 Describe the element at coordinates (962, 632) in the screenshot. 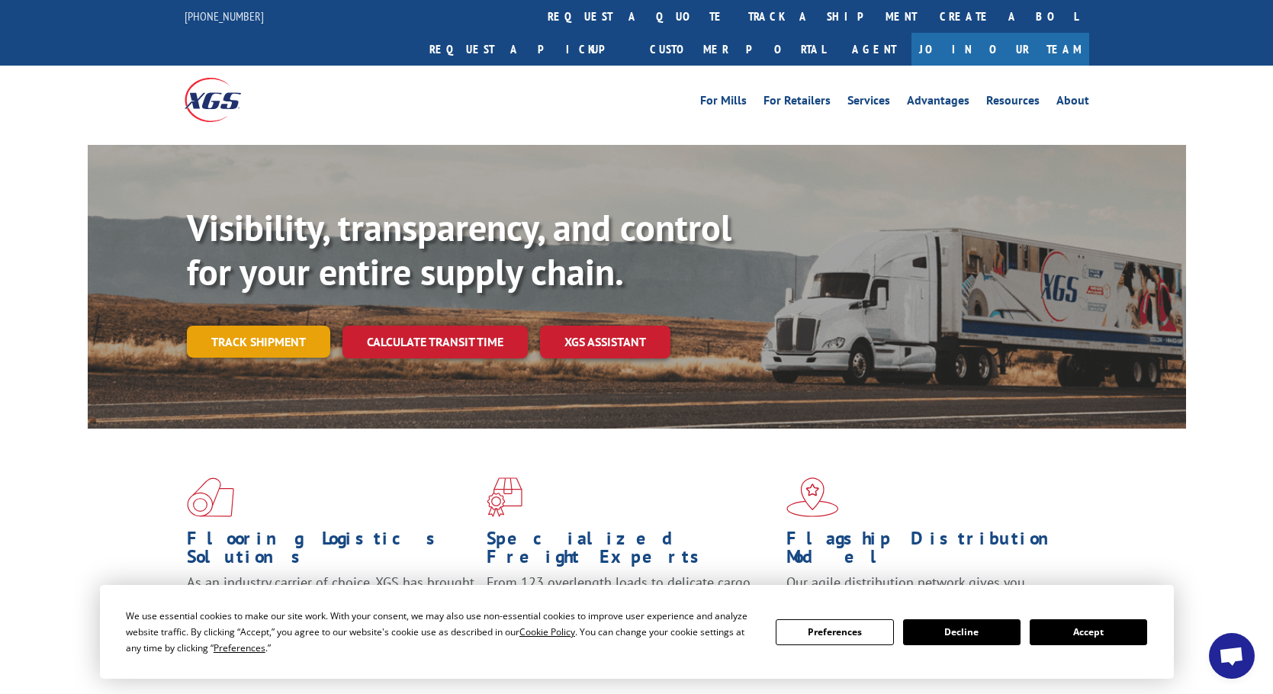

I see `button: Decline` at that location.